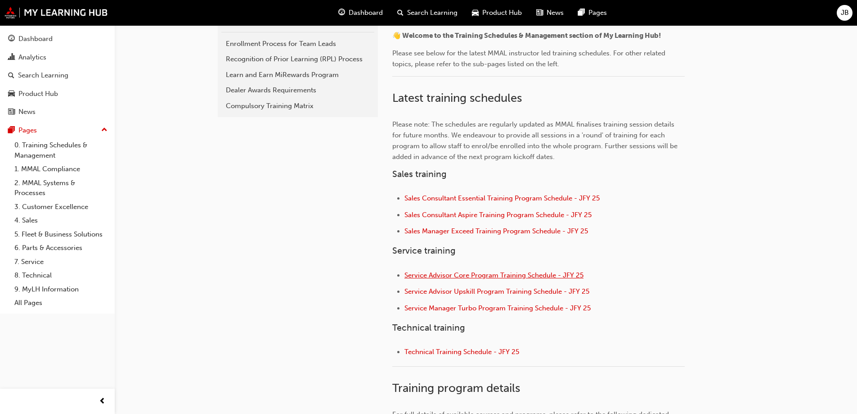  I want to click on button: DashboardAnalyticsSearch LearningProduct HubNews, so click(57, 75).